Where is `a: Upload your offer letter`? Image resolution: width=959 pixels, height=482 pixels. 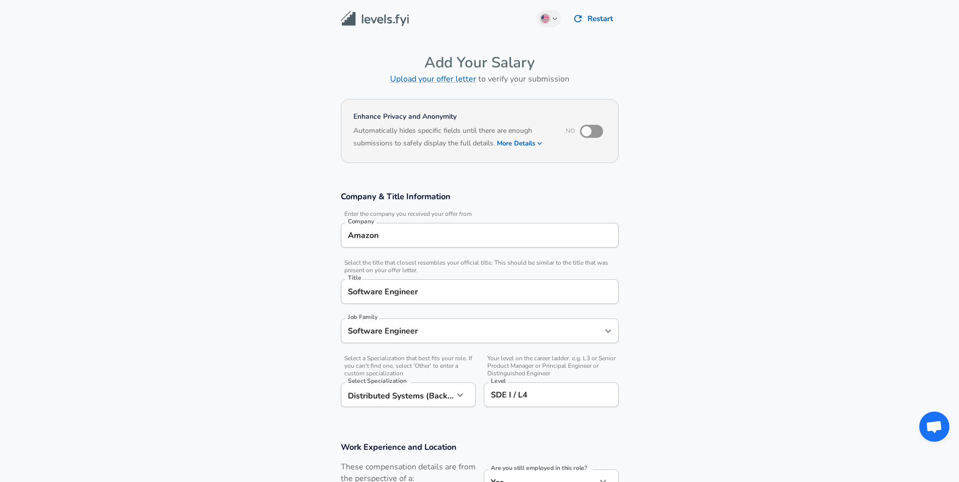 a: Upload your offer letter is located at coordinates (433, 79).